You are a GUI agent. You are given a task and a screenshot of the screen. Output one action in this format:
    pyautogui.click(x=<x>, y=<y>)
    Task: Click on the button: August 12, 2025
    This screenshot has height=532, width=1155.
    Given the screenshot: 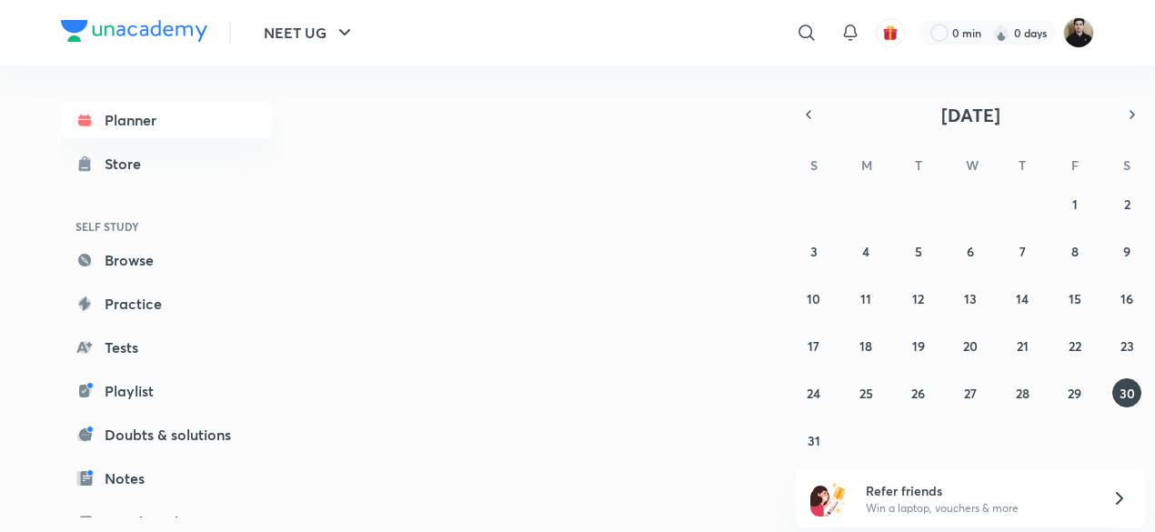 What is the action you would take?
    pyautogui.click(x=918, y=298)
    